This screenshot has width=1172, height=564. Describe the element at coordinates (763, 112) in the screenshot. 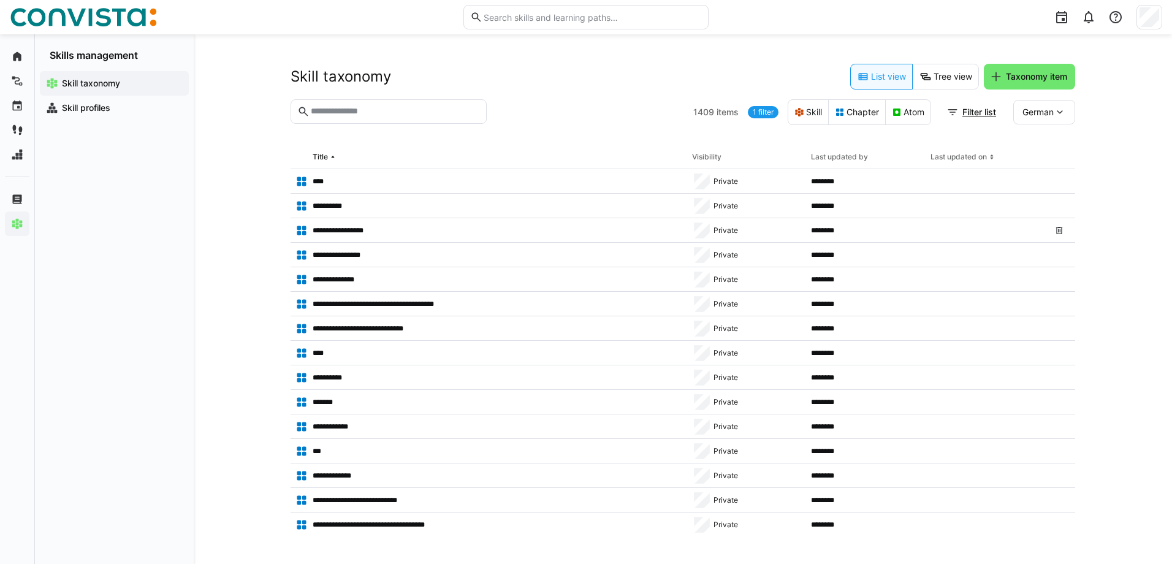

I see `a: 1 filter` at that location.